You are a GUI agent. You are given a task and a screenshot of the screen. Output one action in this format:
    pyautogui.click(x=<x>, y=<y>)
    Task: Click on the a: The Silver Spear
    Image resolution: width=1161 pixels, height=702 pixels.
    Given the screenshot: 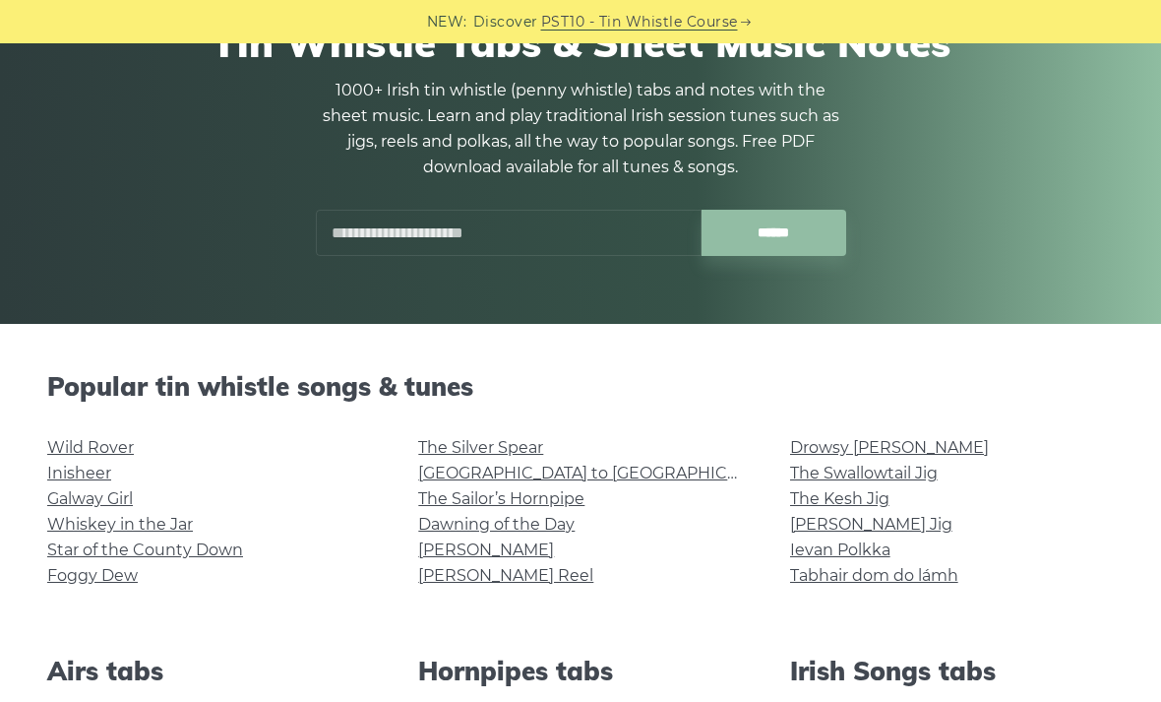 What is the action you would take?
    pyautogui.click(x=480, y=447)
    